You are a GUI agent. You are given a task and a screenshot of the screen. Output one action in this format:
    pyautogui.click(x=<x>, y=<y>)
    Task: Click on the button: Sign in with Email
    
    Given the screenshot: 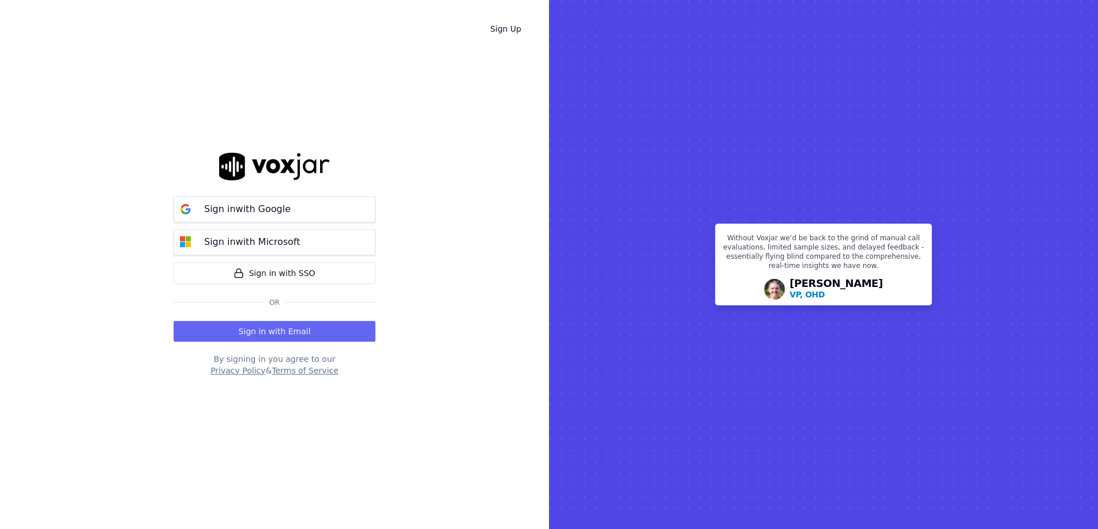 What is the action you would take?
    pyautogui.click(x=274, y=332)
    